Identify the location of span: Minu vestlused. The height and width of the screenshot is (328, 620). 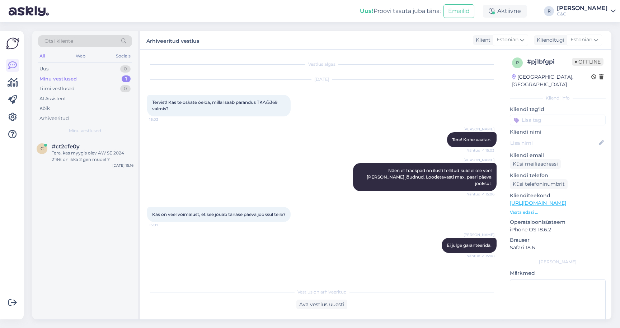
(85, 131).